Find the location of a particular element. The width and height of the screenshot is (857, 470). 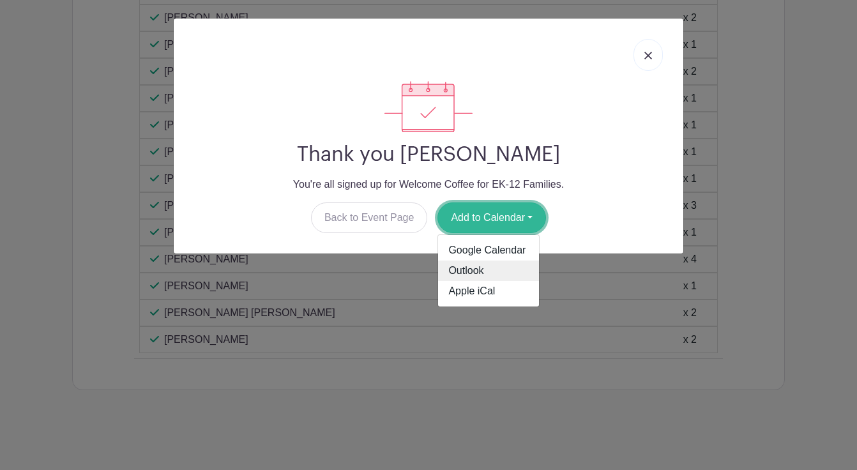

a: Outlook is located at coordinates (489, 271).